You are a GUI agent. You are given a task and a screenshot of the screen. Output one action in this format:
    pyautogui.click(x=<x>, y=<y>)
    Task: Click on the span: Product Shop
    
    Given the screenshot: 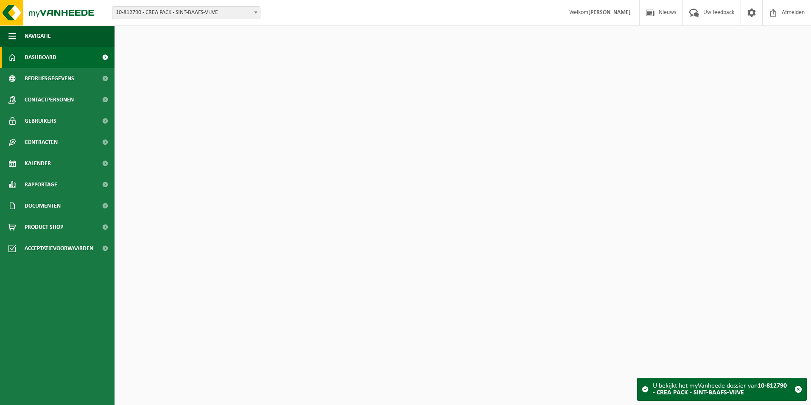 What is the action you would take?
    pyautogui.click(x=44, y=227)
    